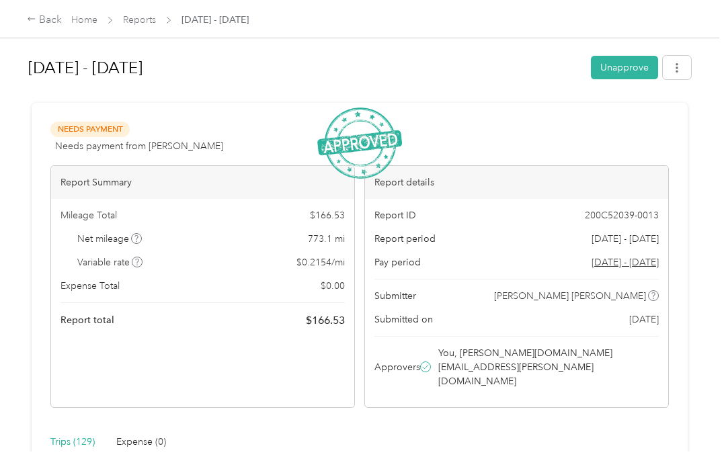 Image resolution: width=726 pixels, height=475 pixels. I want to click on div: Back, so click(44, 20).